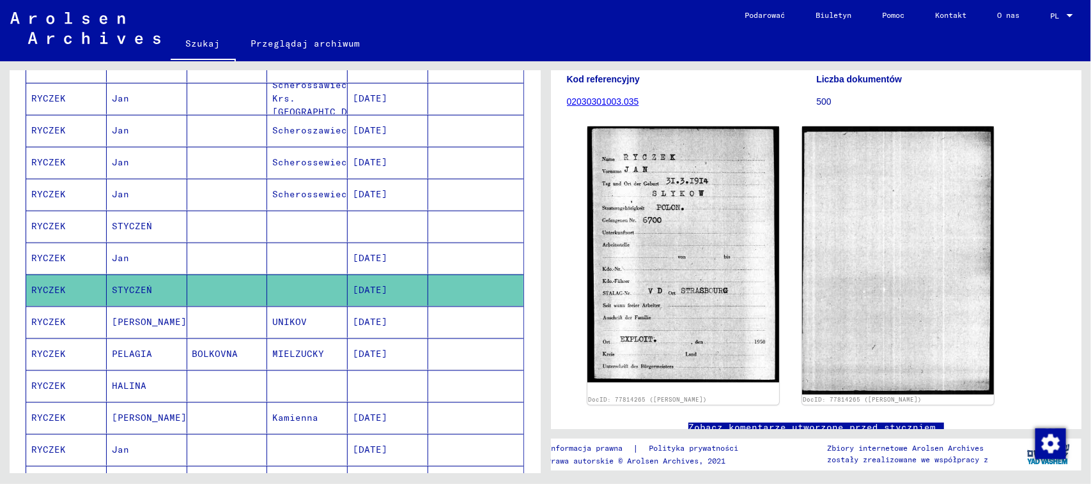  I want to click on font: BOLKOVNA, so click(215, 354).